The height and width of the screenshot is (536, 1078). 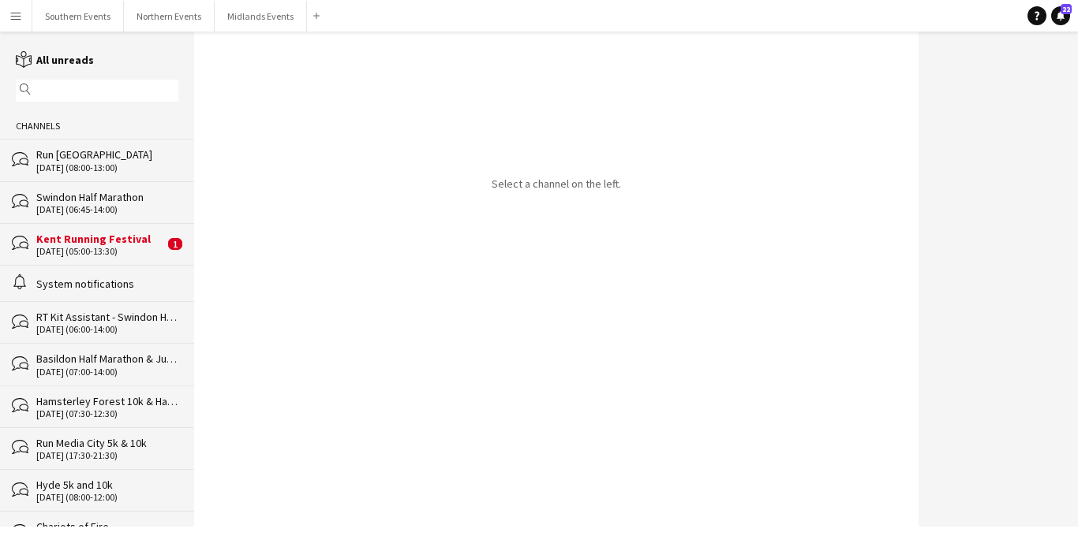 I want to click on button: Northern Events, so click(x=169, y=16).